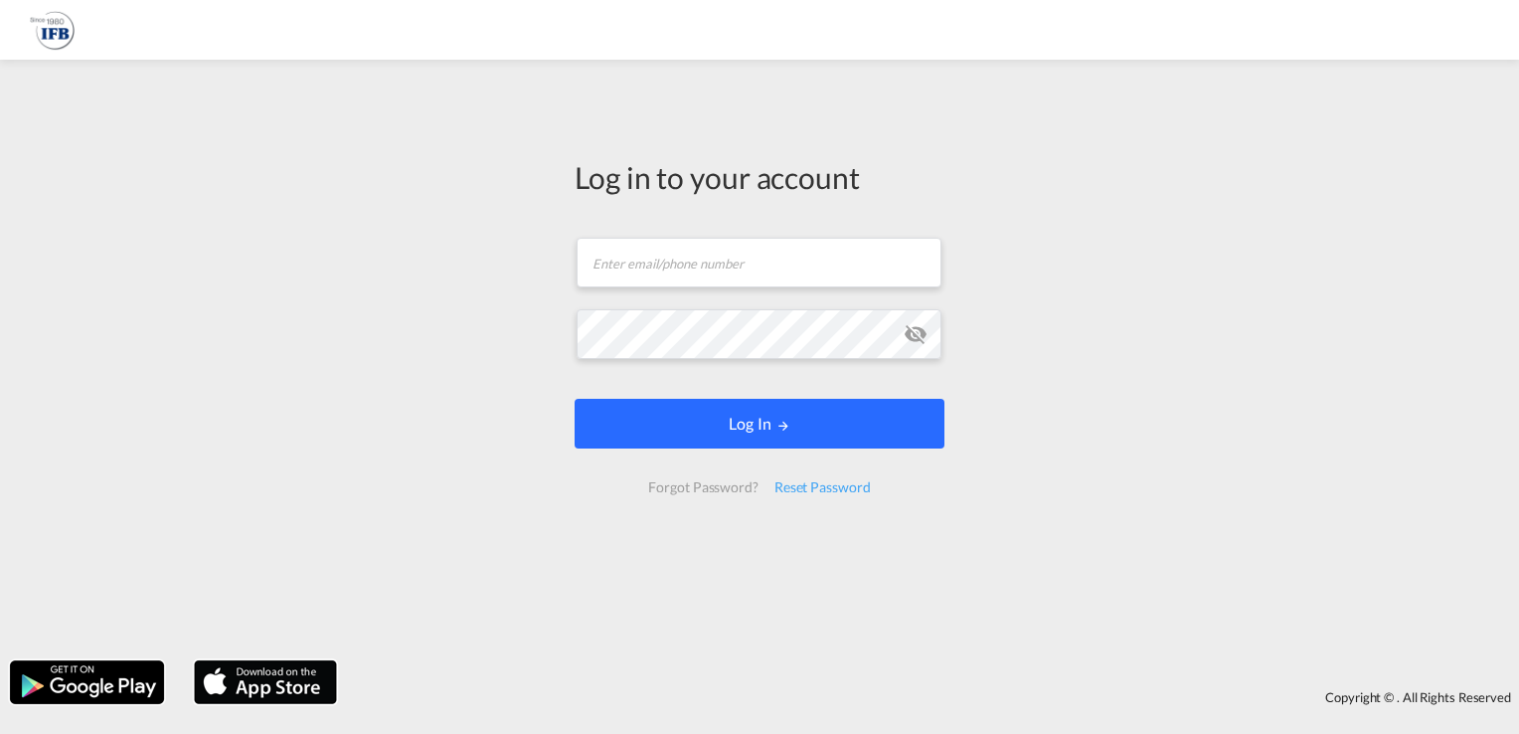  Describe the element at coordinates (933, 697) in the screenshot. I see `div: Copyright © . All Rights Reserved` at that location.